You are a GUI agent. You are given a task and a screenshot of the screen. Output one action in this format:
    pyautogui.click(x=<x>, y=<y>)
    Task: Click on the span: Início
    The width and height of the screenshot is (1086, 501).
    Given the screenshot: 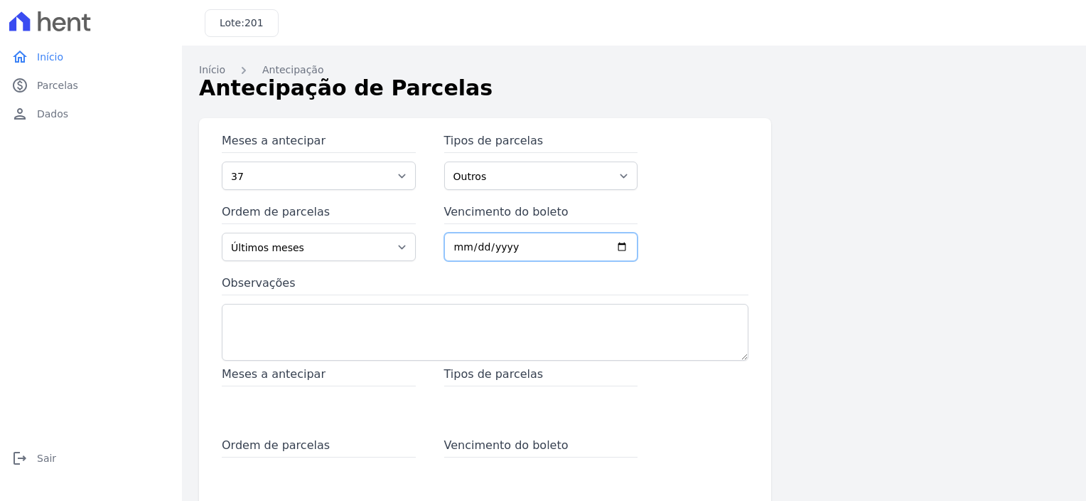 What is the action you would take?
    pyautogui.click(x=50, y=57)
    